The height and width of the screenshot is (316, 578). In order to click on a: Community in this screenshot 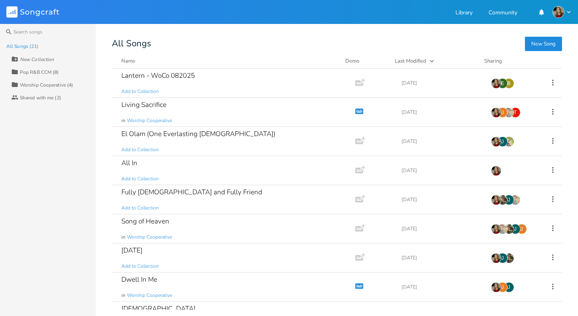, I will do `click(503, 13)`.